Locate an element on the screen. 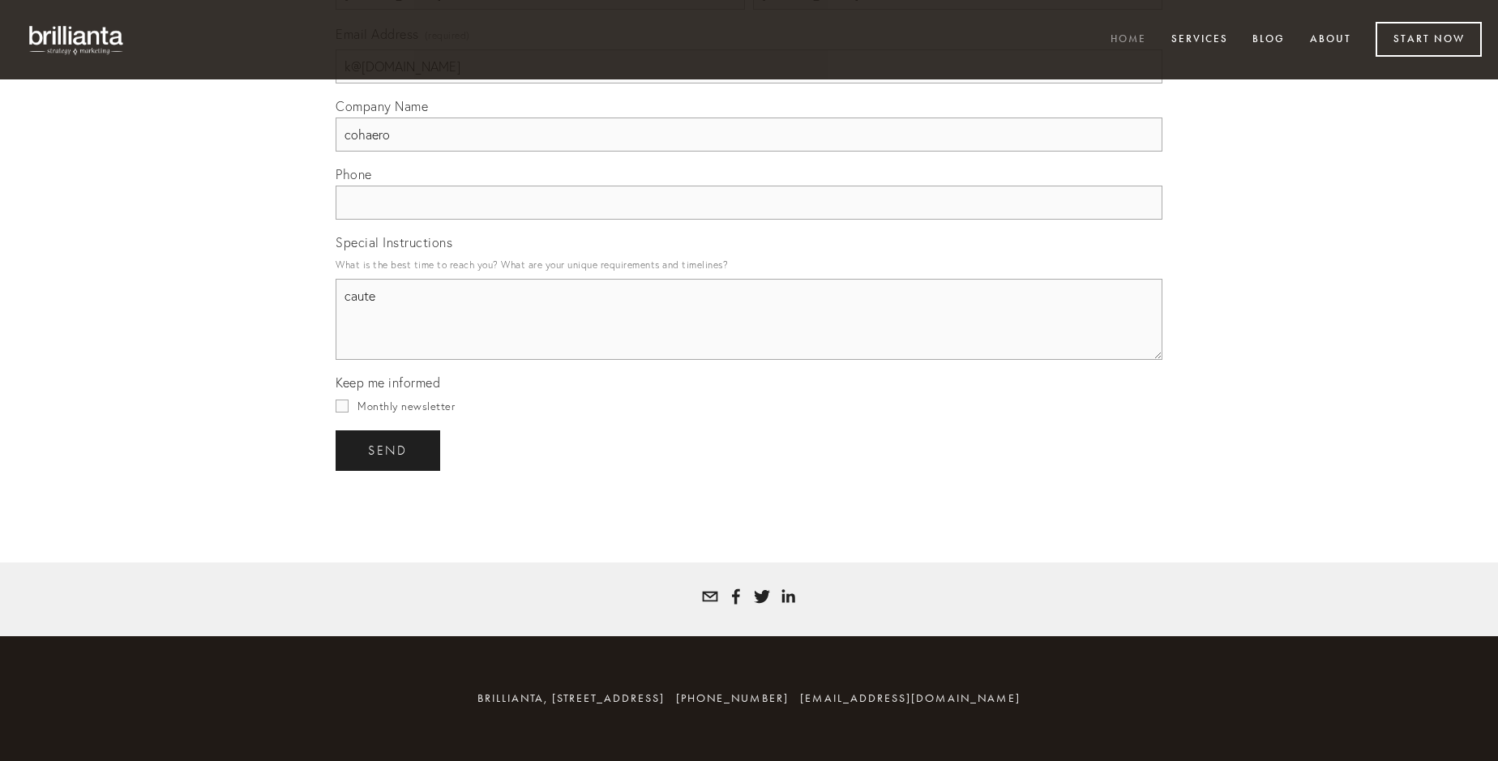 This screenshot has height=761, width=1498. img: brillianta - research, strategy, marketing is located at coordinates (77, 40).